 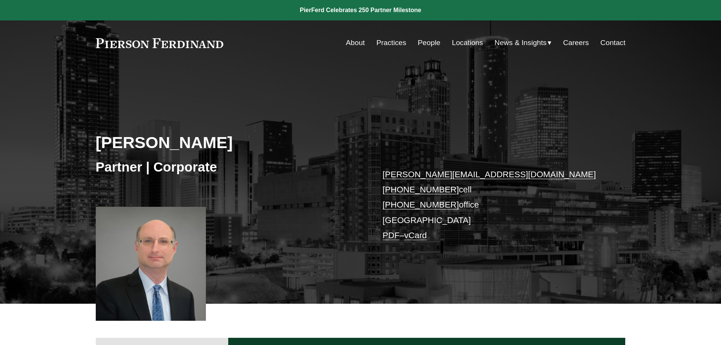 What do you see at coordinates (613, 43) in the screenshot?
I see `a: Contact` at bounding box center [613, 43].